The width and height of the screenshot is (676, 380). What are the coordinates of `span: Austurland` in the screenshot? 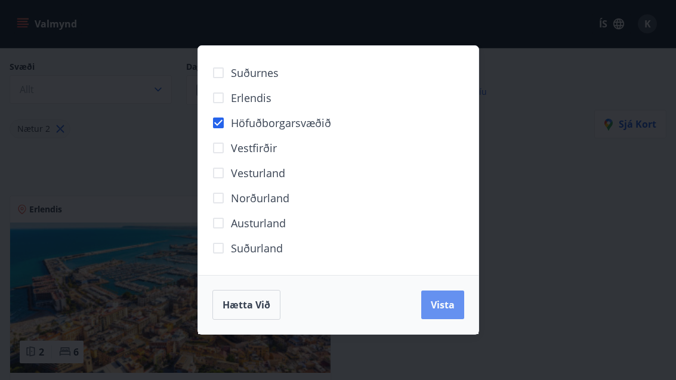 It's located at (259, 223).